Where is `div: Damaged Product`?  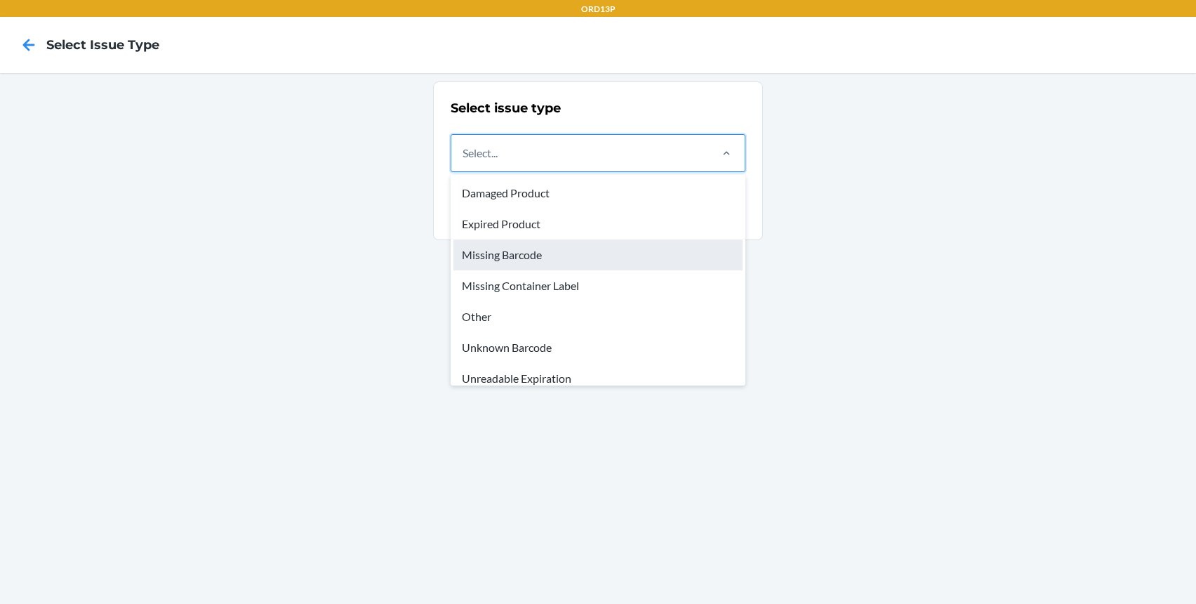
div: Damaged Product is located at coordinates (598, 193).